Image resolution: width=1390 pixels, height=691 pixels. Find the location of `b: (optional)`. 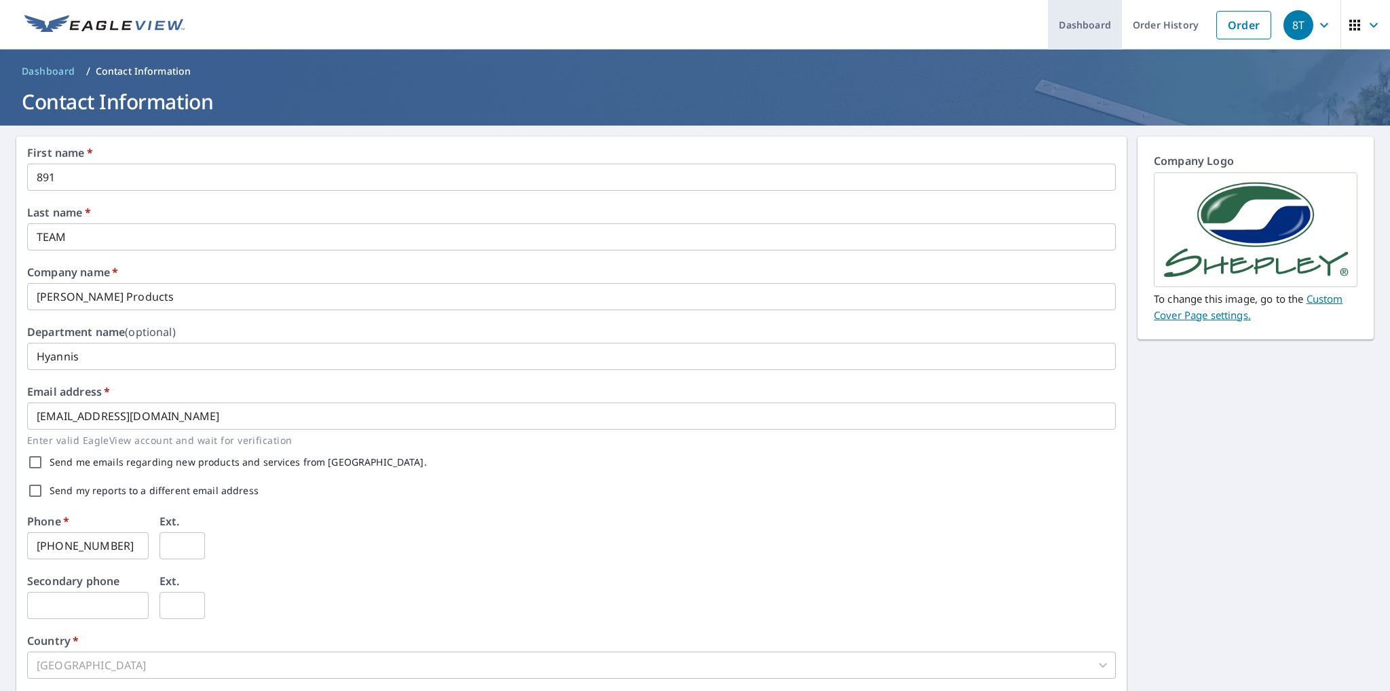

b: (optional) is located at coordinates (150, 332).